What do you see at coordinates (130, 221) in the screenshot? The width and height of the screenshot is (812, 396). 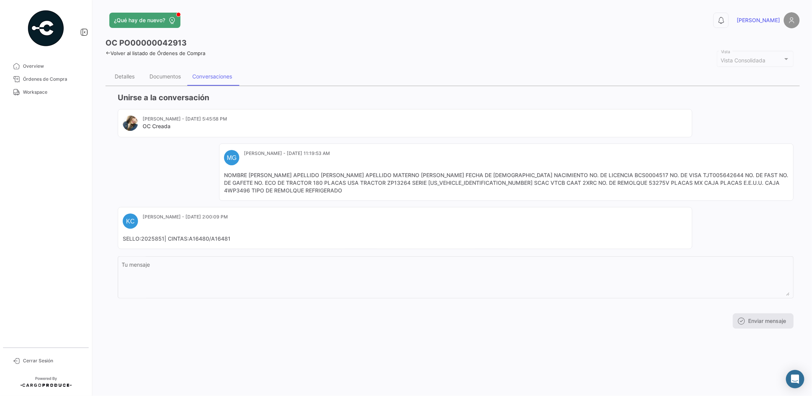 I see `div: KC` at bounding box center [130, 221].